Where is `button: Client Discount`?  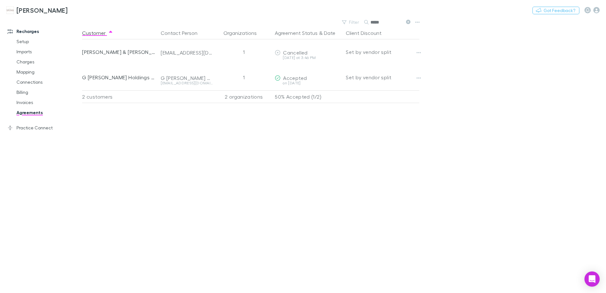 button: Client Discount is located at coordinates (367, 33).